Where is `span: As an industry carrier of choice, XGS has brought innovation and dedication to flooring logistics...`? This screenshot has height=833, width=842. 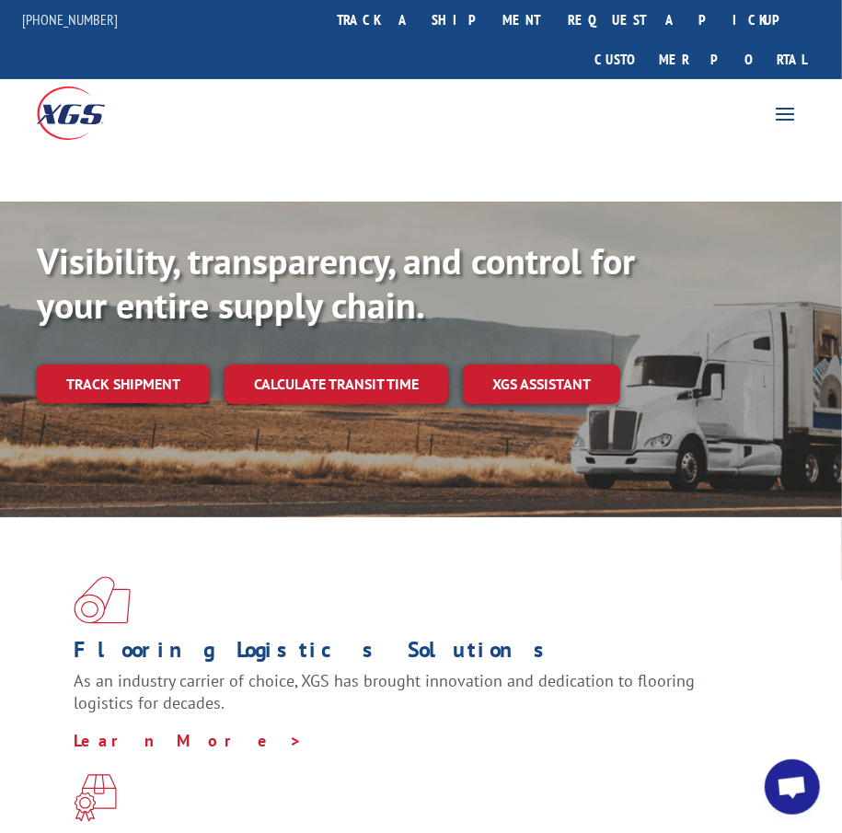
span: As an industry carrier of choice, XGS has brought innovation and dedication to flooring logistics... is located at coordinates (384, 691).